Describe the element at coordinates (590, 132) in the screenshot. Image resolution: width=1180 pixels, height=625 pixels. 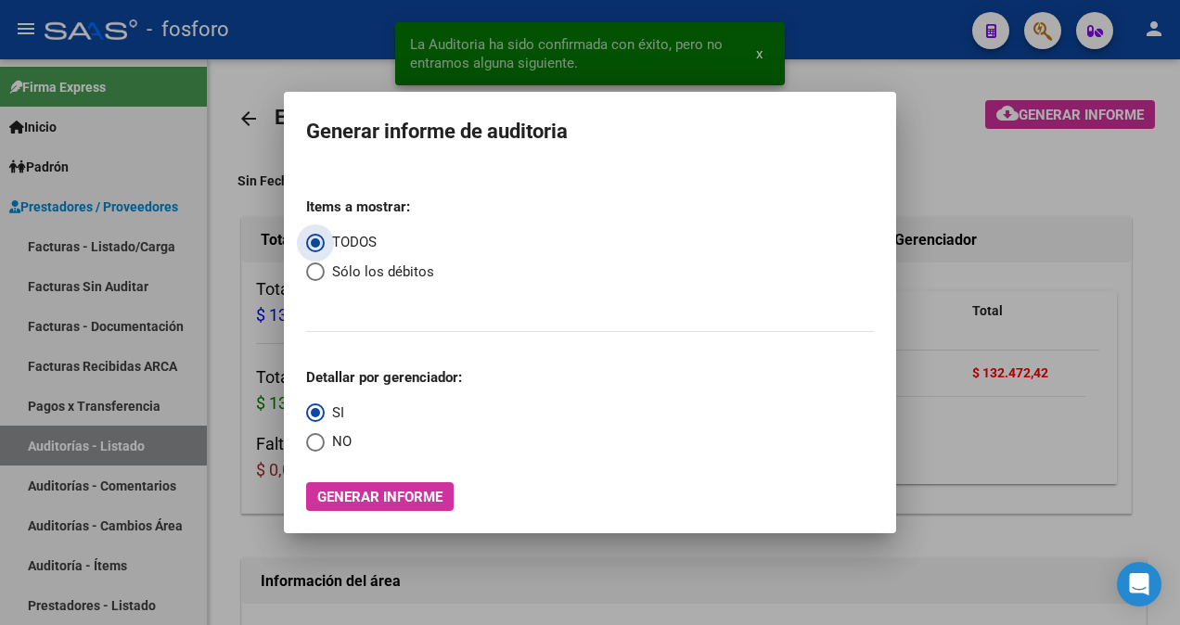
I see `h1: Generar informe de auditoria` at that location.